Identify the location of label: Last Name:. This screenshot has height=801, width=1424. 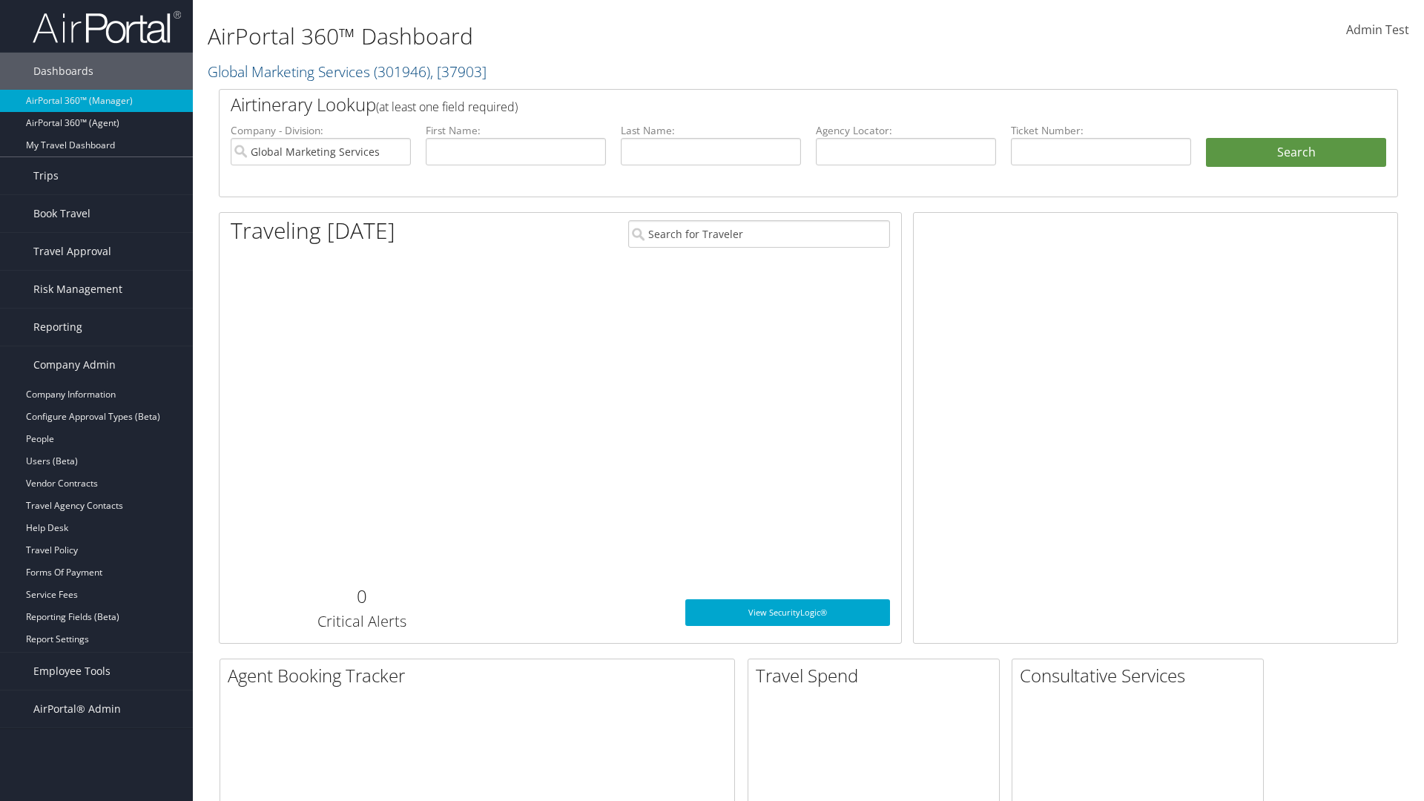
(711, 131).